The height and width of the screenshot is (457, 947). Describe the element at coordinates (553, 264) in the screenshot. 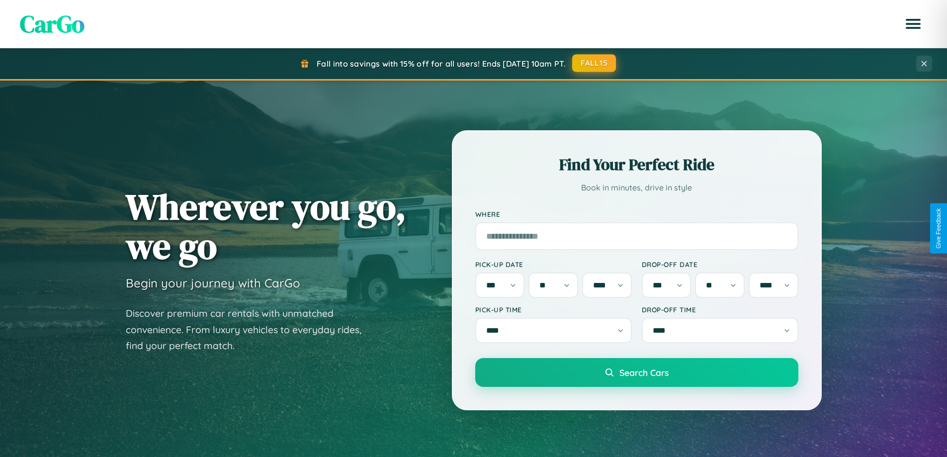

I see `label: Pick-up Date` at that location.